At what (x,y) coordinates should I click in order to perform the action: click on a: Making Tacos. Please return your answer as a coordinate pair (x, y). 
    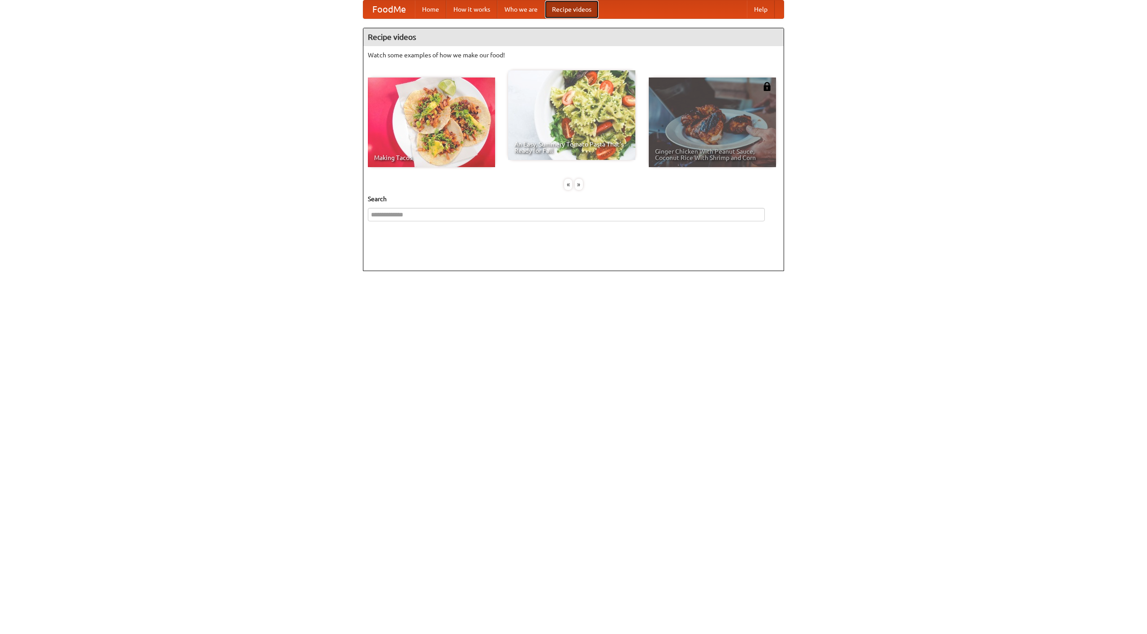
    Looking at the image, I should click on (431, 122).